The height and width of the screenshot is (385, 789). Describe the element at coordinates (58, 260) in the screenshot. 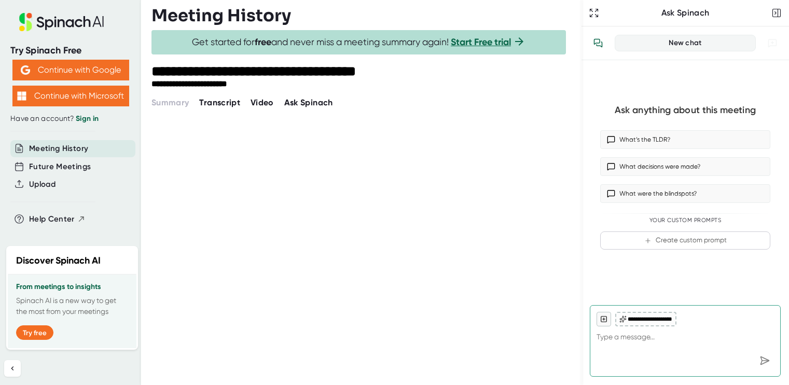

I see `h2: Discover Spinach AI` at that location.